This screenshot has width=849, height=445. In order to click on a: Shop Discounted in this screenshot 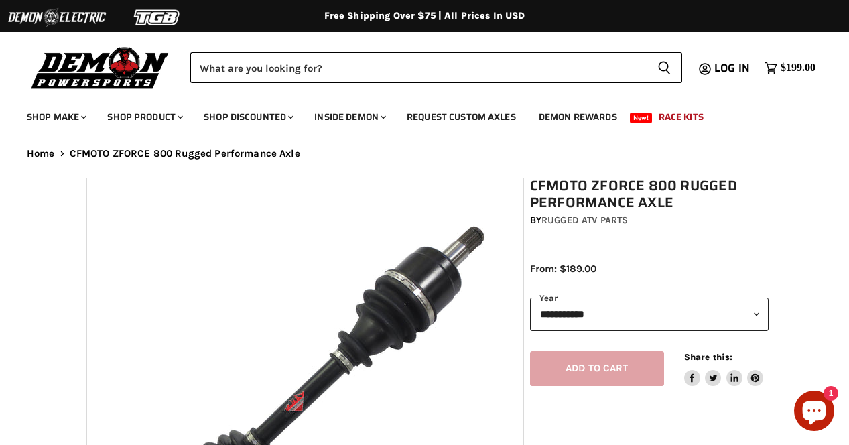, I will do `click(247, 117)`.